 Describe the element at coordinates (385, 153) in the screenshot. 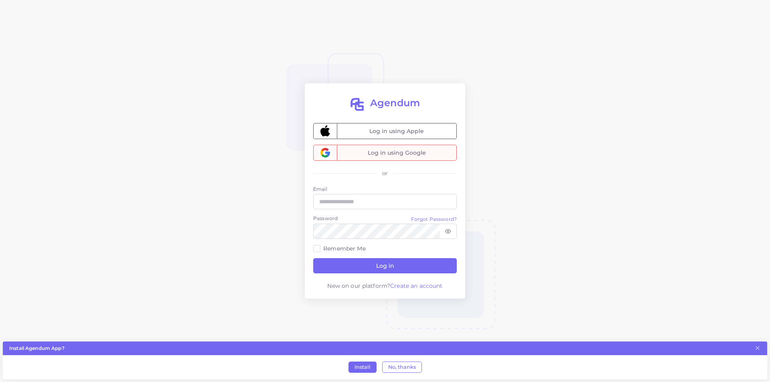

I see `button: Log in using Google` at that location.